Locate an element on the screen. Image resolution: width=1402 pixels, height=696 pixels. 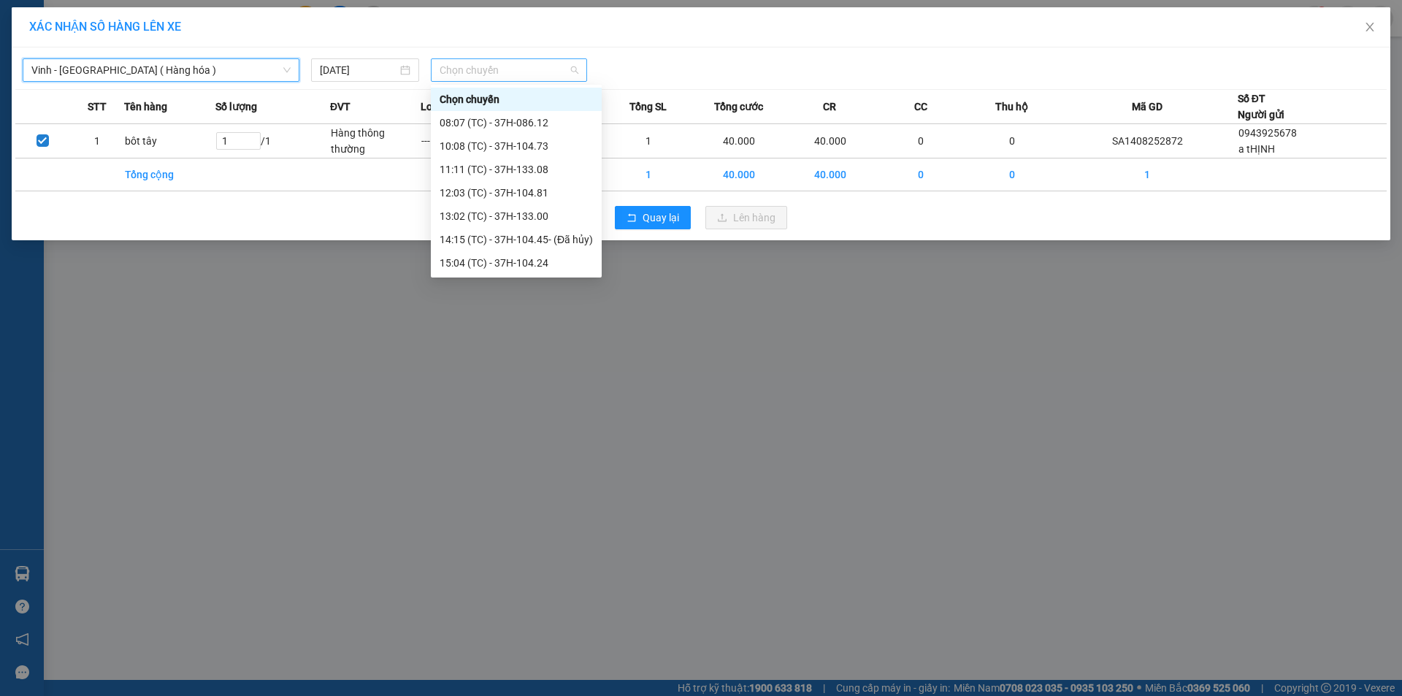
span: Tên hàng is located at coordinates (145, 107).